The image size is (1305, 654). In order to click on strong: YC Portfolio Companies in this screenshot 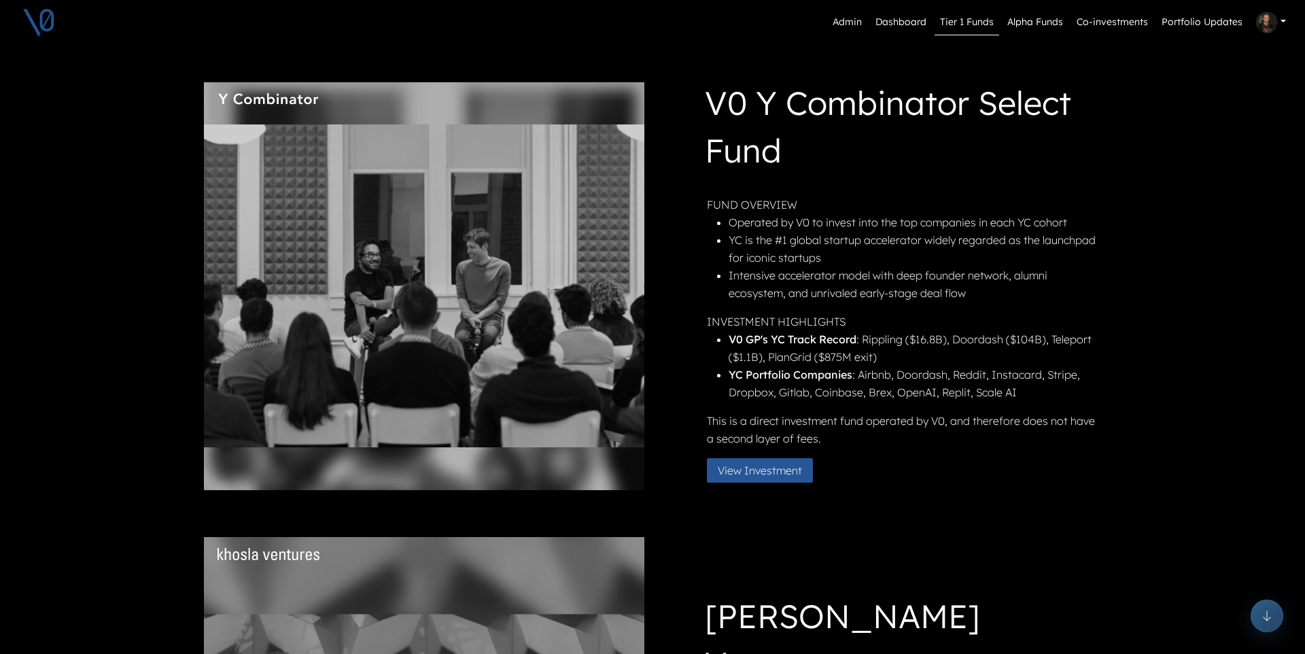, I will do `click(791, 375)`.